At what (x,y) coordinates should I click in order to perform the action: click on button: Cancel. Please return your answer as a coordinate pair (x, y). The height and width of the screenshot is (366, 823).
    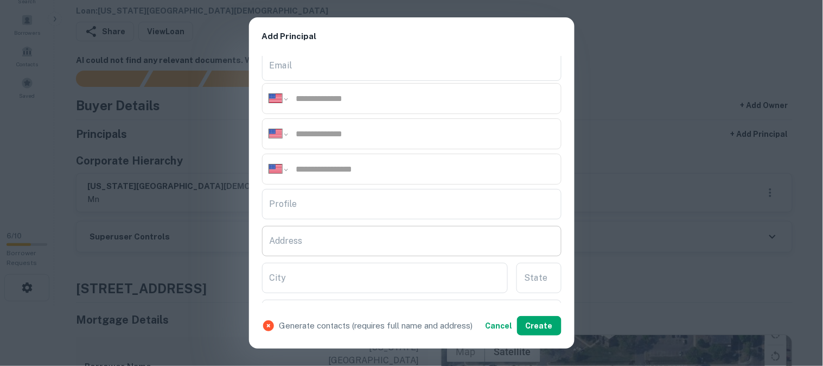
    Looking at the image, I should click on (499, 325).